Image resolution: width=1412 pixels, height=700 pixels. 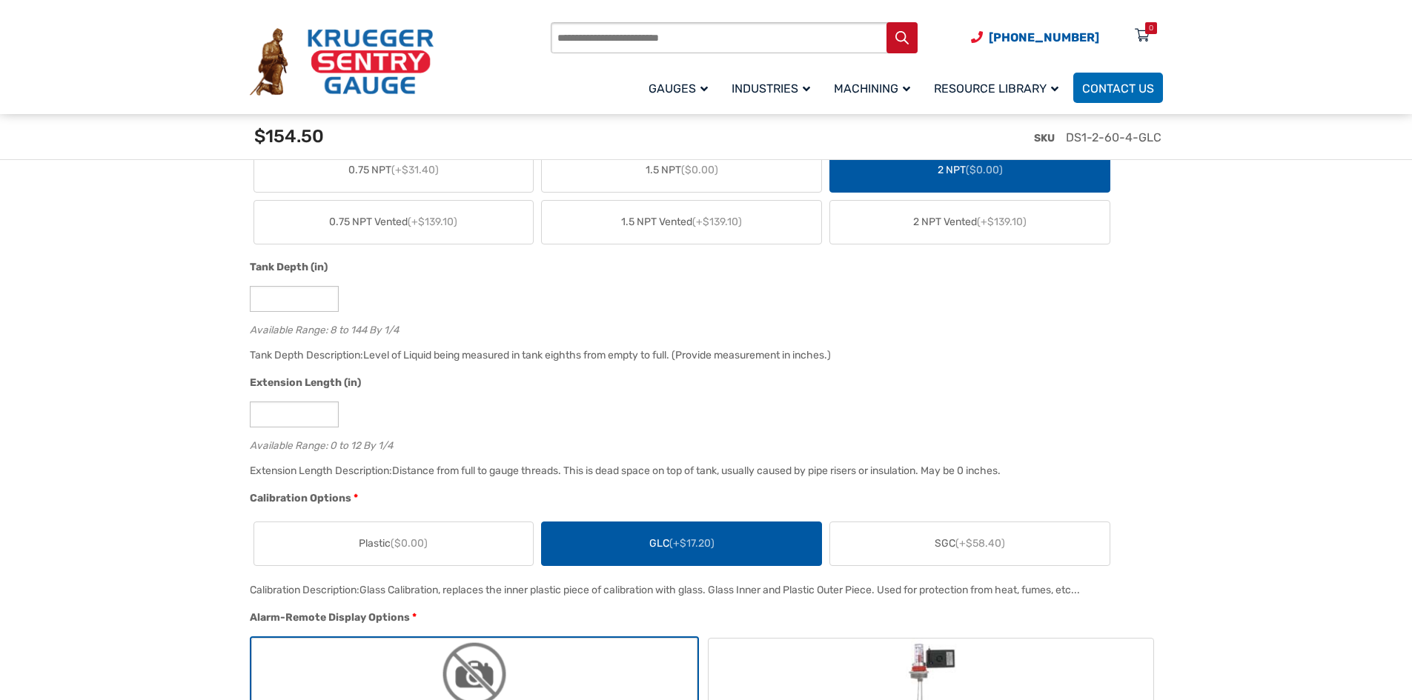 What do you see at coordinates (409, 543) in the screenshot?
I see `span: ($0.00)` at bounding box center [409, 543].